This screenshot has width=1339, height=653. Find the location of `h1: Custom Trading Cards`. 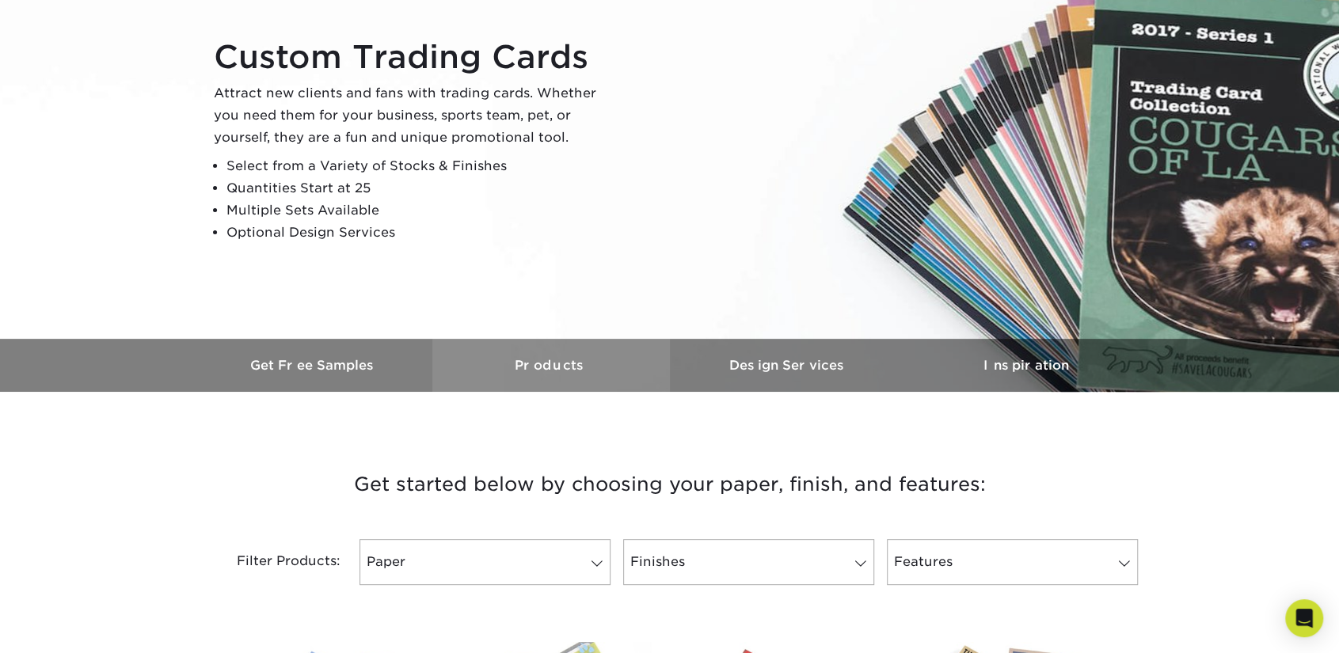

h1: Custom Trading Cards is located at coordinates (412, 57).